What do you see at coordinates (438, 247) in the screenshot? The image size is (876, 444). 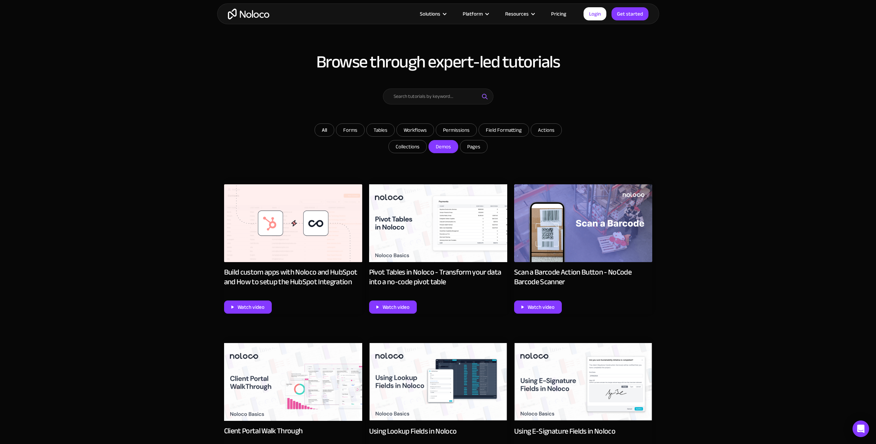 I see `a: Pivot Tables in Noloco - Transform your data into a no-code pivot tableWatch video` at bounding box center [438, 247].